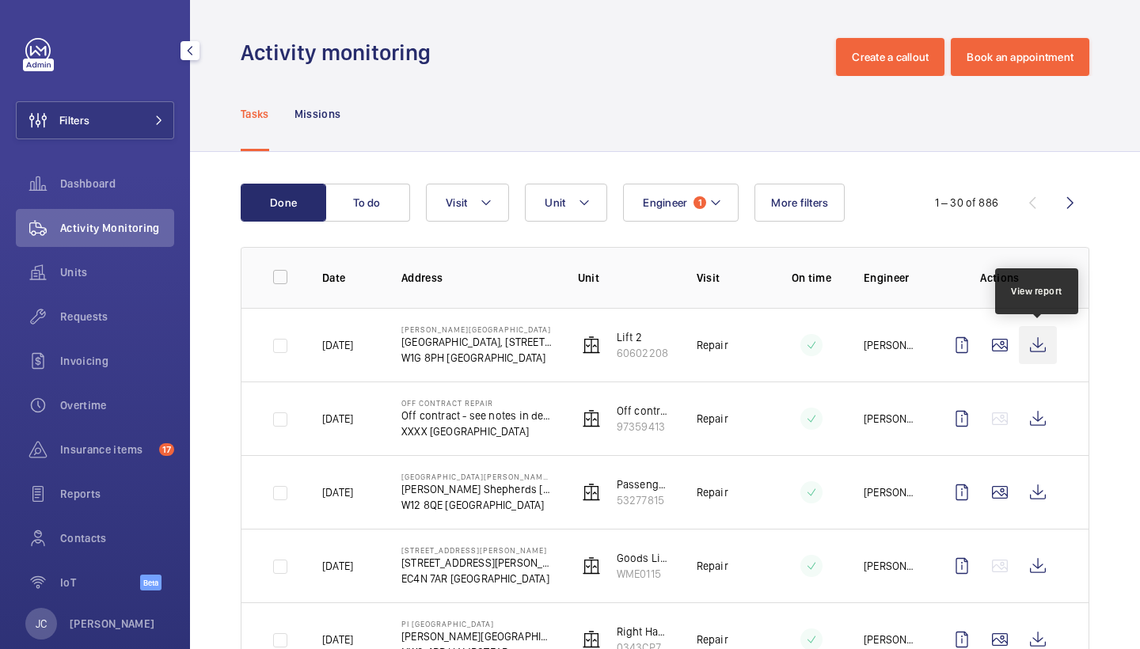 Image resolution: width=1140 pixels, height=649 pixels. What do you see at coordinates (1020, 57) in the screenshot?
I see `button: Book an appointment` at bounding box center [1020, 57].